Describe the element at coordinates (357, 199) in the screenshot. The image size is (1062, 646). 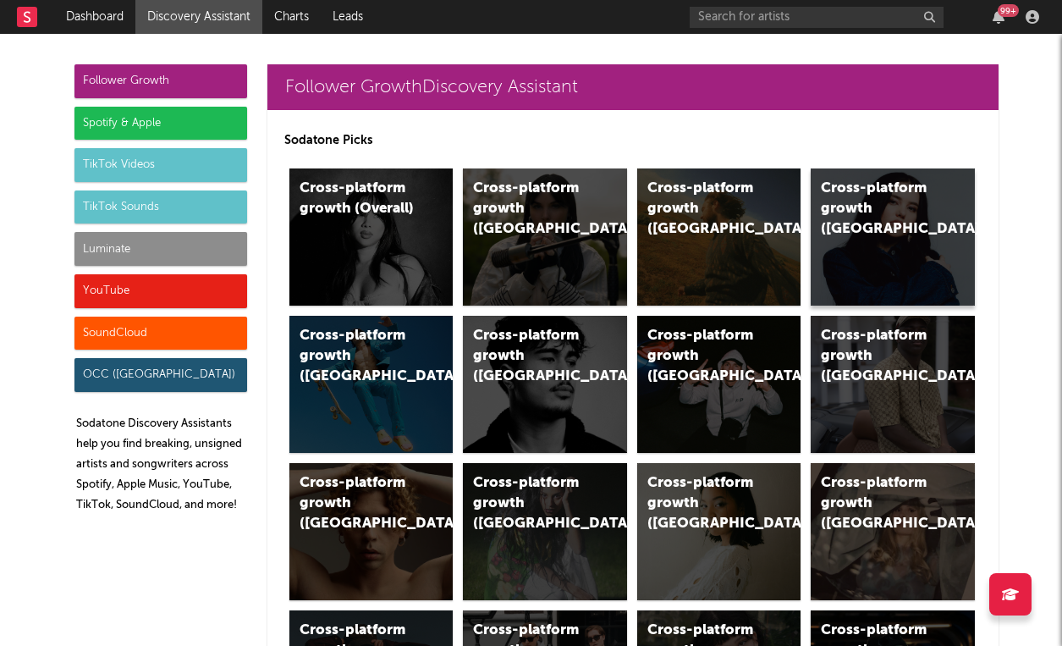
I see `div: Cross-platform growth (Overall)` at that location.